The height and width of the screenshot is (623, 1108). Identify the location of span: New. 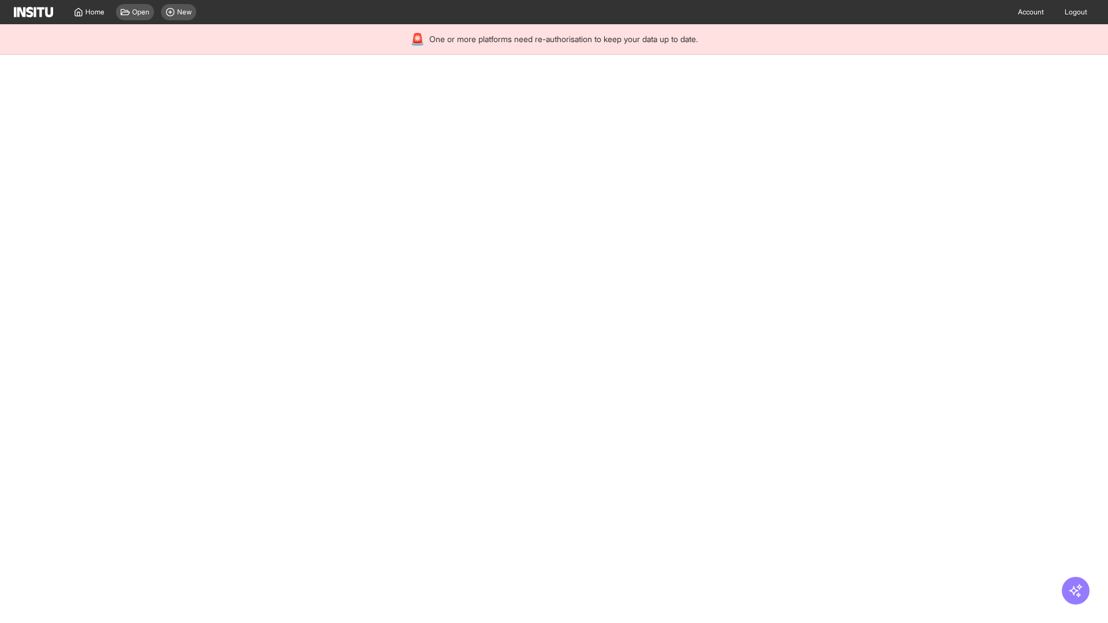
(184, 12).